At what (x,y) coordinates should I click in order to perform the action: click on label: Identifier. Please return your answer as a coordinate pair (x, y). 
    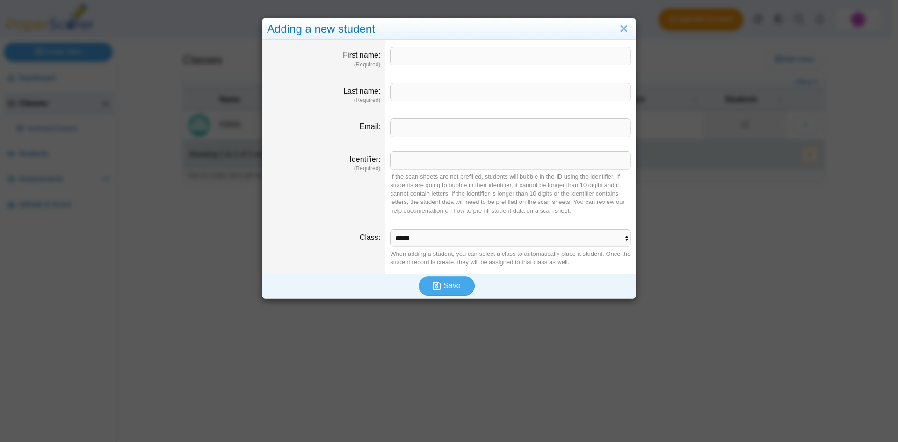
    Looking at the image, I should click on (365, 159).